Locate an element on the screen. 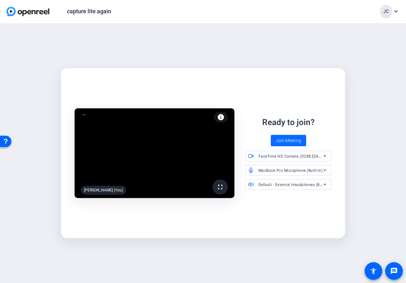 This screenshot has height=283, width=406. mat-icon: accessibility is located at coordinates (374, 271).